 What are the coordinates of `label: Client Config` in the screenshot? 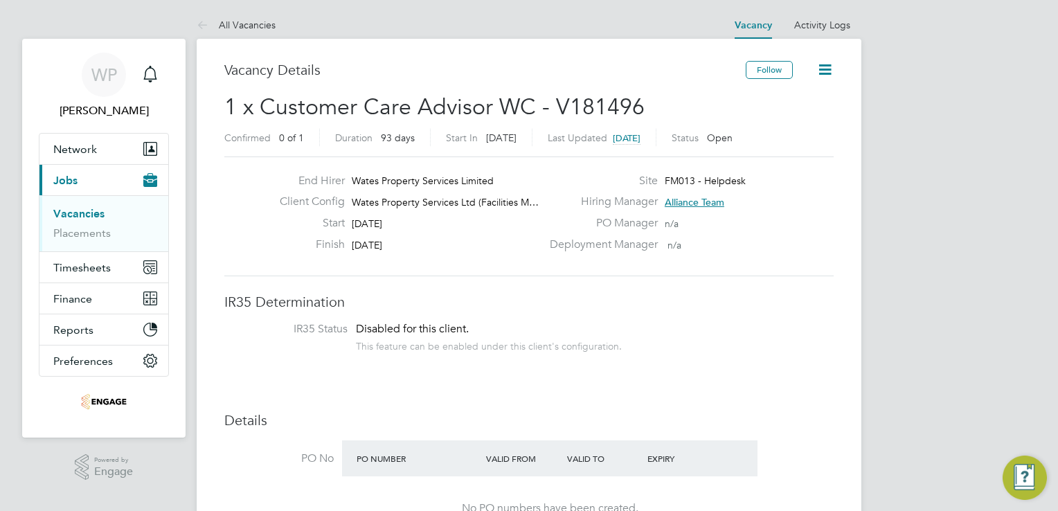 It's located at (307, 202).